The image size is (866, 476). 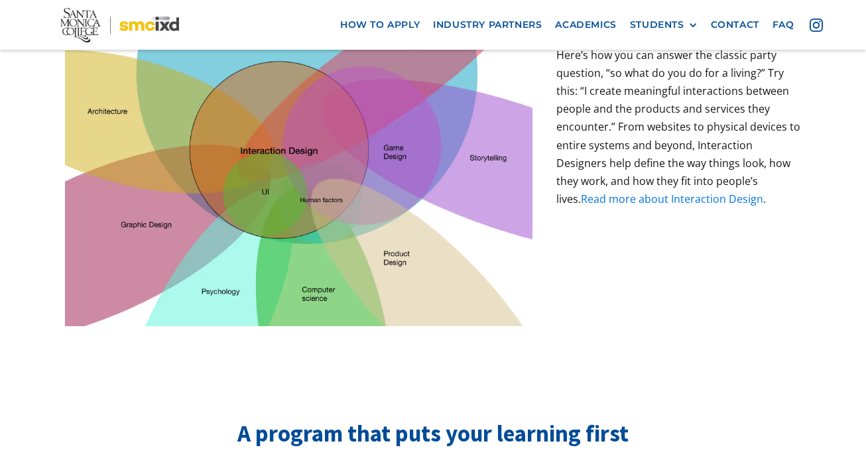 I want to click on h2: A program that puts your learning first, so click(x=433, y=434).